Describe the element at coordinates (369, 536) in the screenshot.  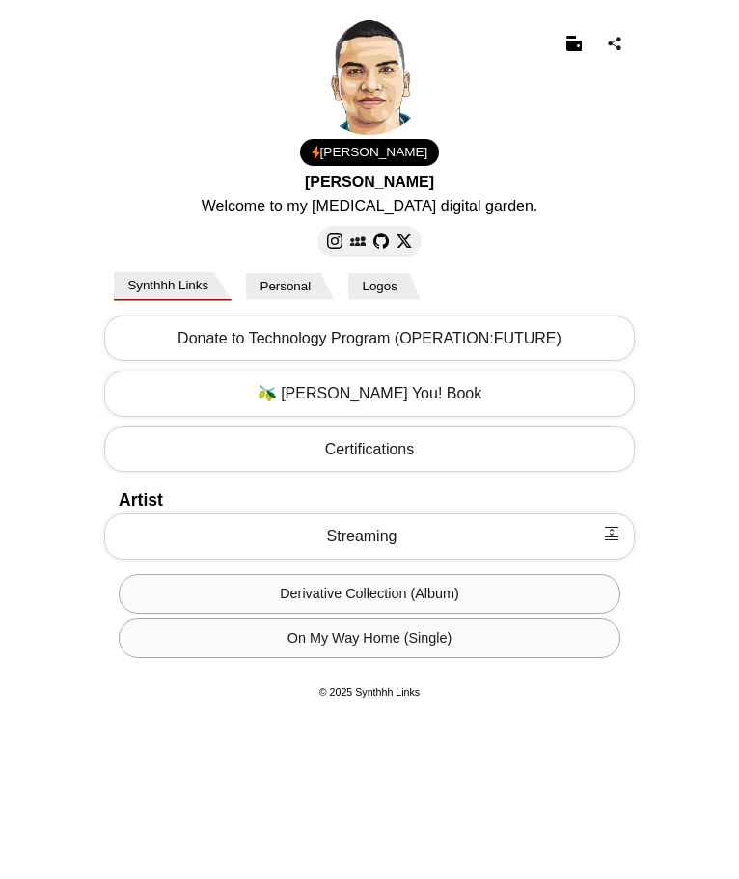
I see `a: Streaming Expanded` at that location.